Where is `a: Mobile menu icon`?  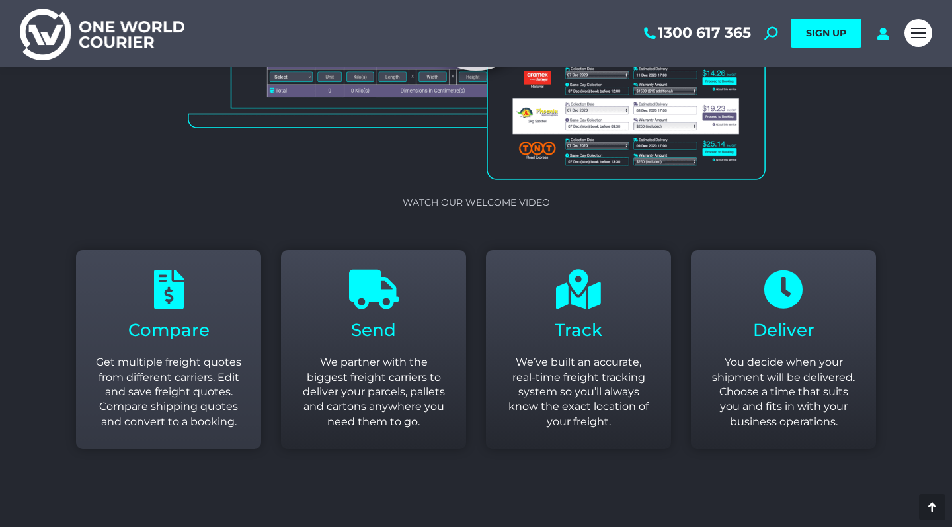 a: Mobile menu icon is located at coordinates (919, 33).